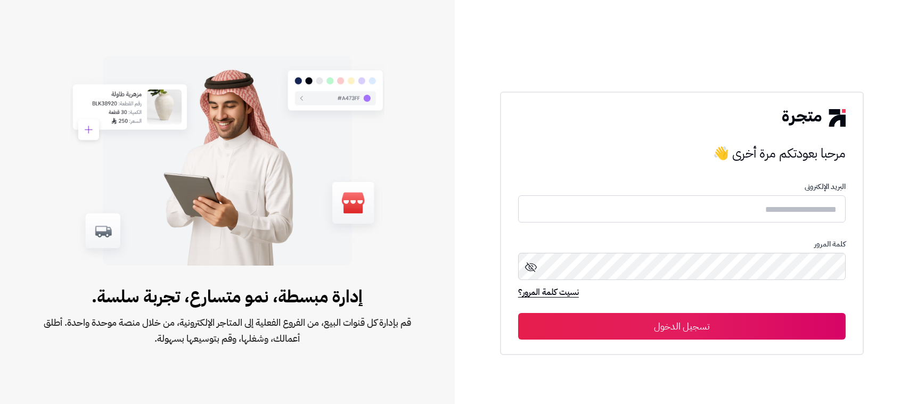  What do you see at coordinates (548, 293) in the screenshot?
I see `a: نسيت كلمة المرور؟` at bounding box center [548, 293].